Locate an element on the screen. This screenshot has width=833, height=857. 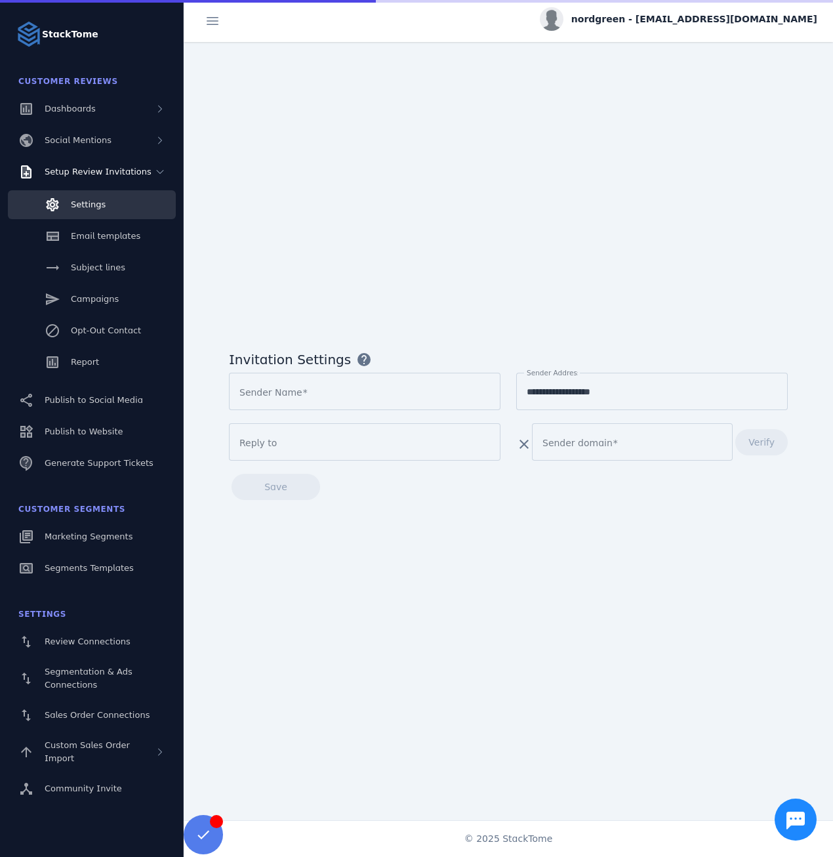
span: Customer Segments is located at coordinates (72, 509).